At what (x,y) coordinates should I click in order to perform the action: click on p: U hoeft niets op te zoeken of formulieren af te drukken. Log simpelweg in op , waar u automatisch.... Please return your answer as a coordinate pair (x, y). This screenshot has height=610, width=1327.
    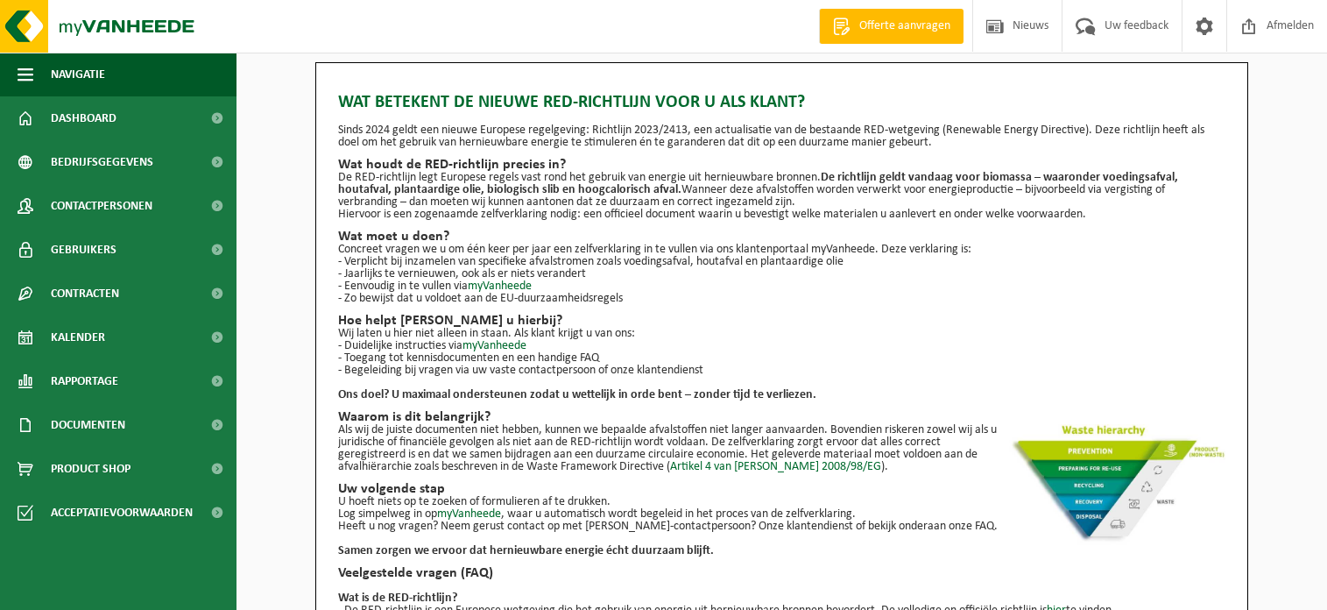
    Looking at the image, I should click on (781, 508).